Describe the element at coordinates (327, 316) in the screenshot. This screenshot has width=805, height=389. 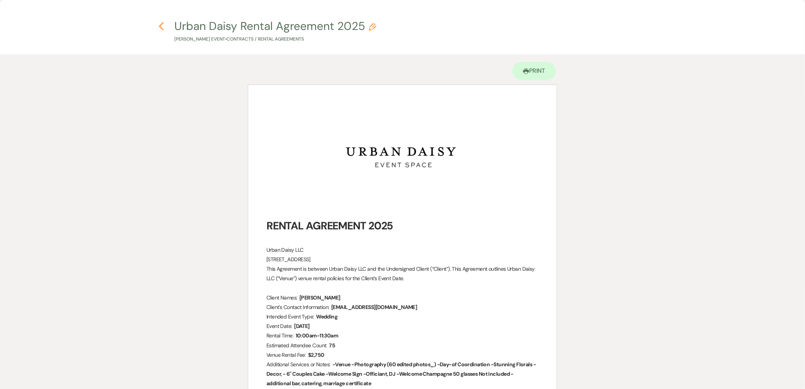
I see `span: Wedding` at that location.